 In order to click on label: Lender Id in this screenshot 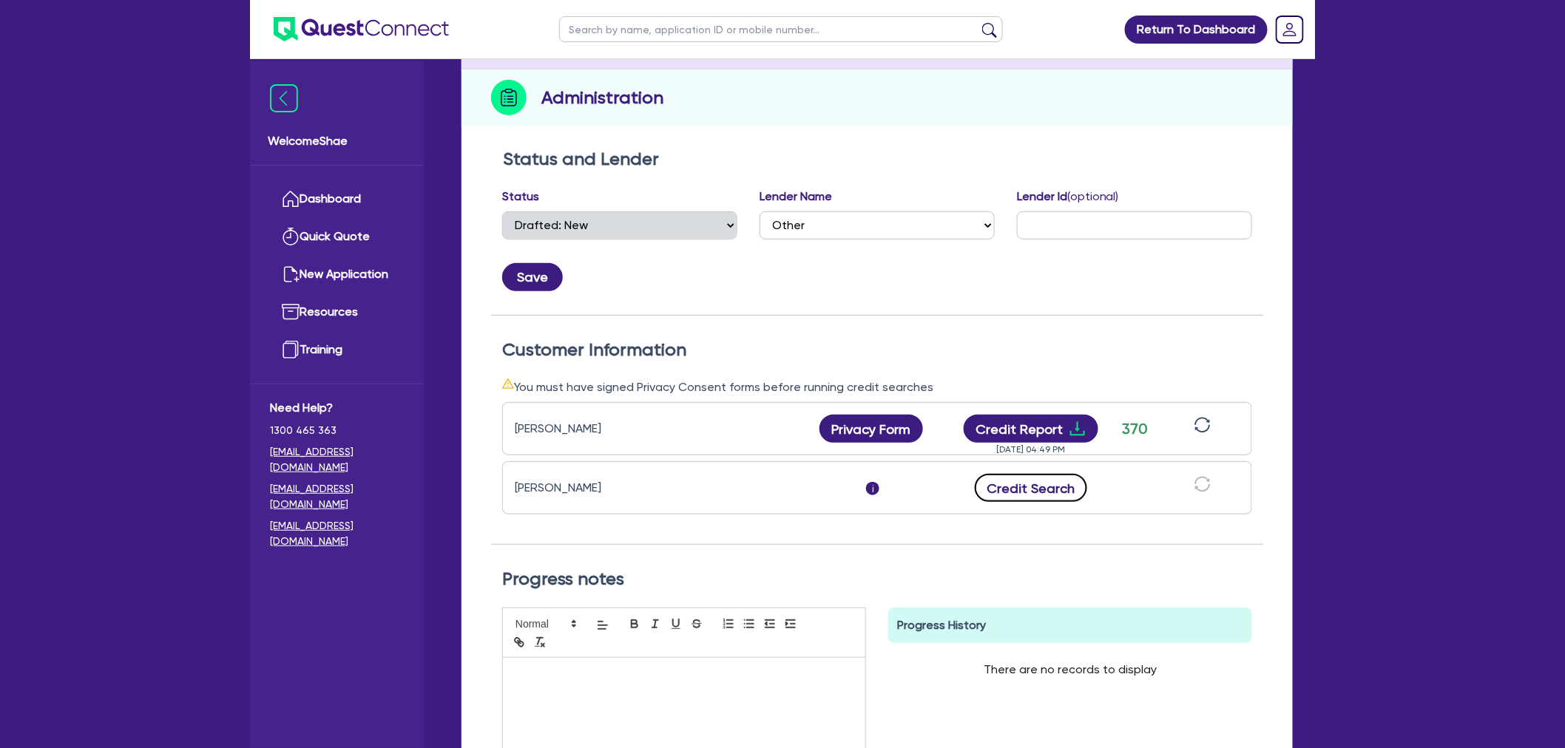, I will do `click(1068, 197)`.